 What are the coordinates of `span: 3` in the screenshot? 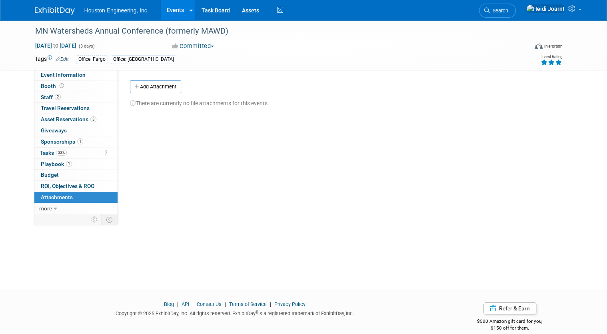 It's located at (93, 119).